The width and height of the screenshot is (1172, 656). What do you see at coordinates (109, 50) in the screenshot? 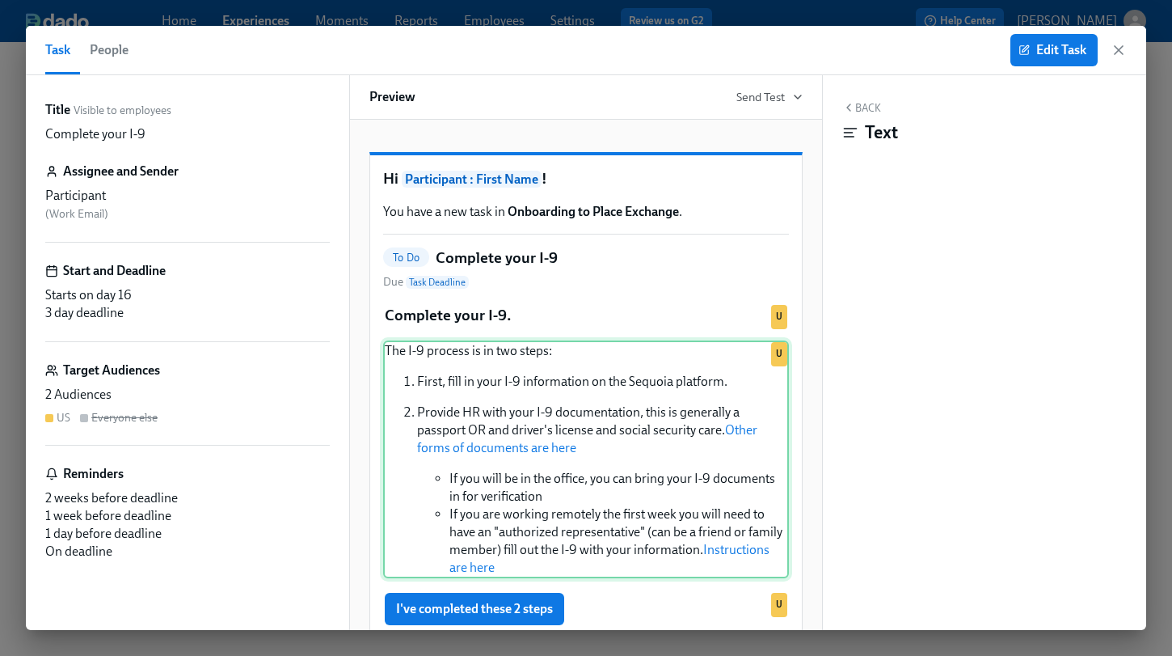
I see `span: People` at bounding box center [109, 50].